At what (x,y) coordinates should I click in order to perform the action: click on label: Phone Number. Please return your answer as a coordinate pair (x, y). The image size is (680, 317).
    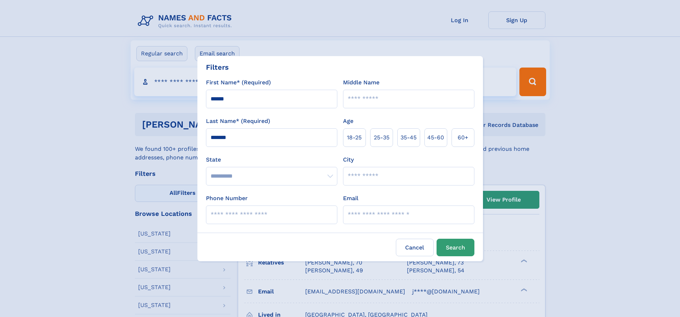
    Looking at the image, I should click on (227, 198).